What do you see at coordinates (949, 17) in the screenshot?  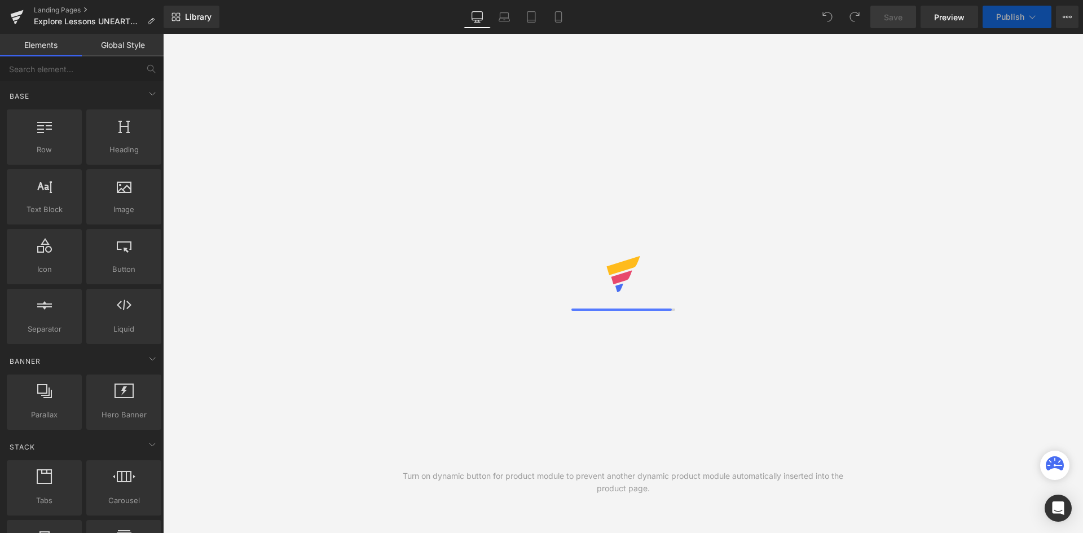 I see `span: Preview` at bounding box center [949, 17].